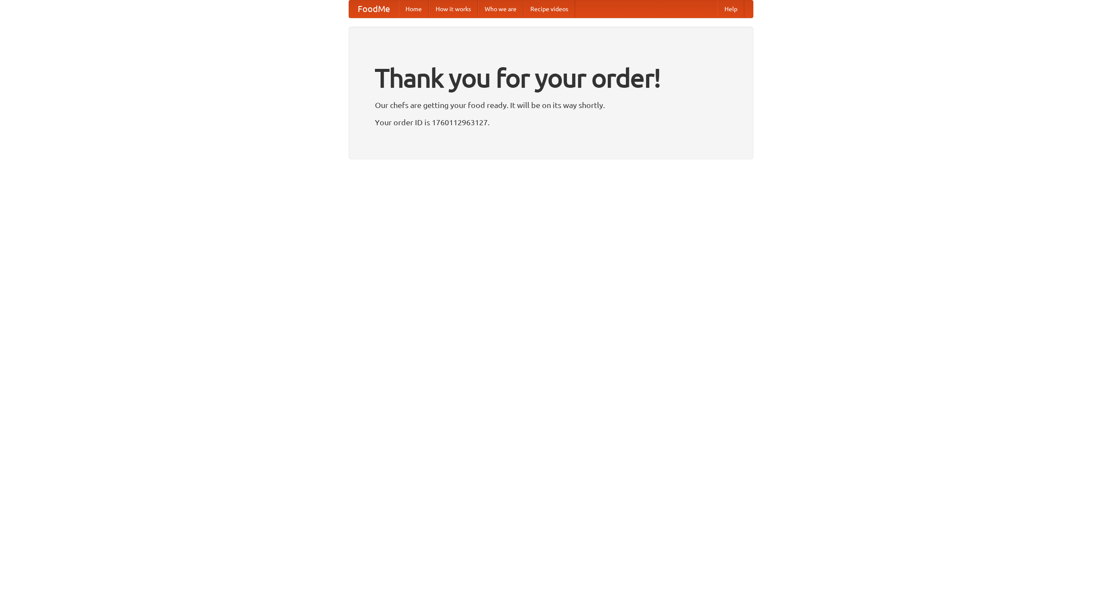  I want to click on a: How it works, so click(453, 9).